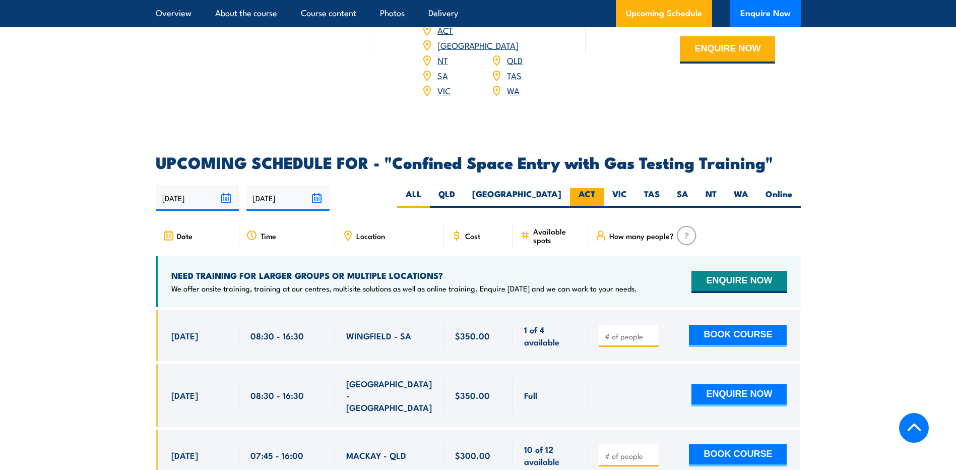 Image resolution: width=956 pixels, height=470 pixels. I want to click on a: VIC, so click(444, 90).